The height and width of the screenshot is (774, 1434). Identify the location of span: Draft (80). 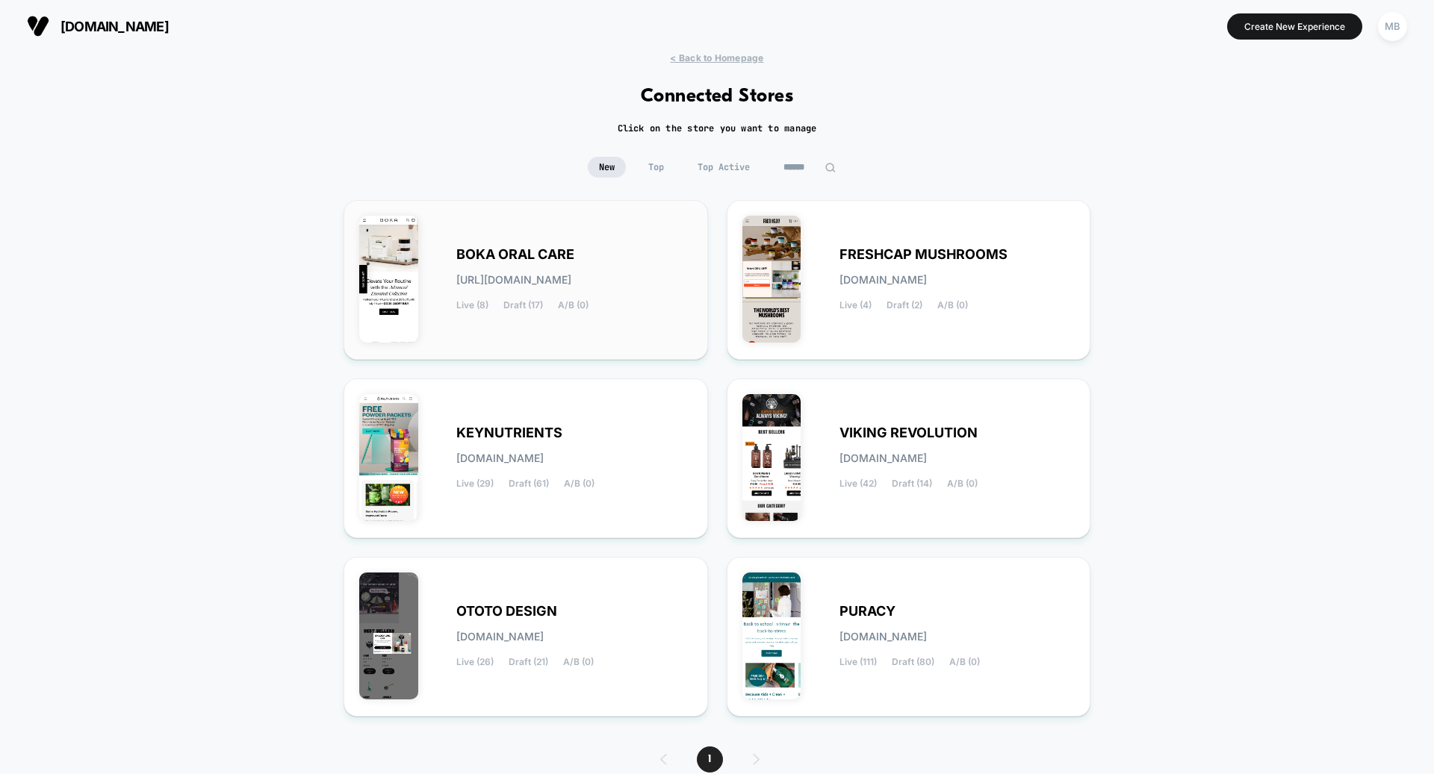
(913, 662).